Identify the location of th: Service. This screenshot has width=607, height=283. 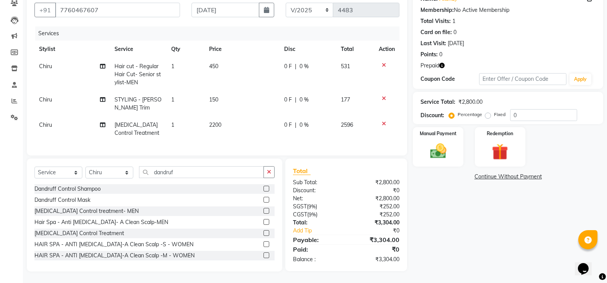
(138, 49).